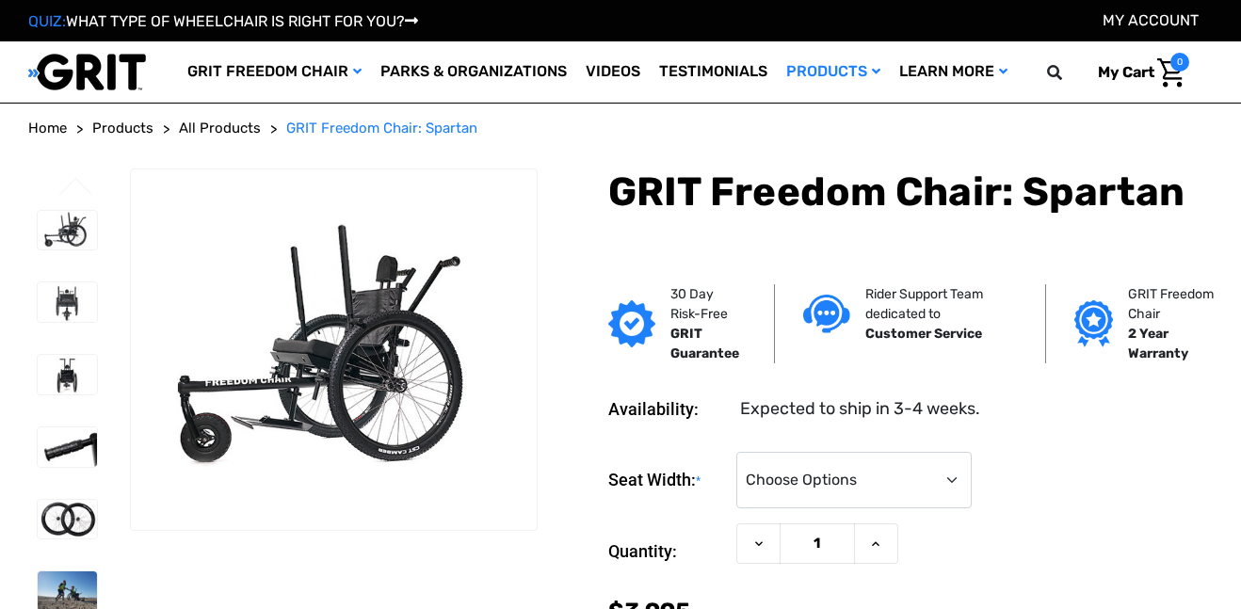 This screenshot has height=609, width=1241. I want to click on img: GRIT All-Terrain Wheelchair and Mobility Equipment, so click(87, 72).